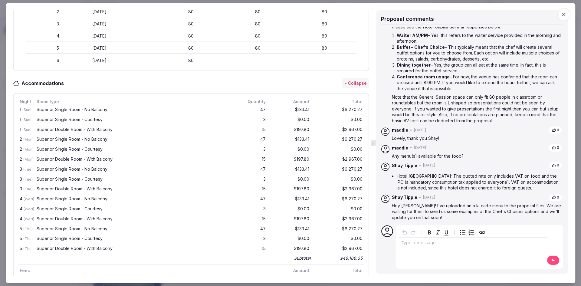  I want to click on strong: Buffet – Chef’s Choice, so click(421, 47).